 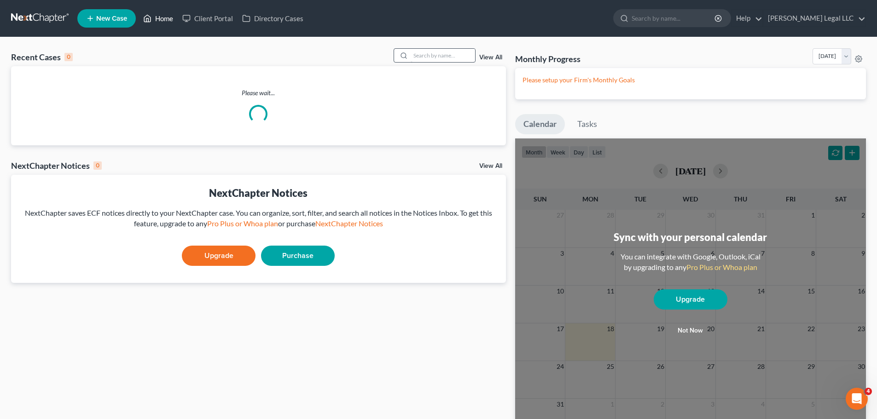 What do you see at coordinates (42, 57) in the screenshot?
I see `div: Recent Cases` at bounding box center [42, 57].